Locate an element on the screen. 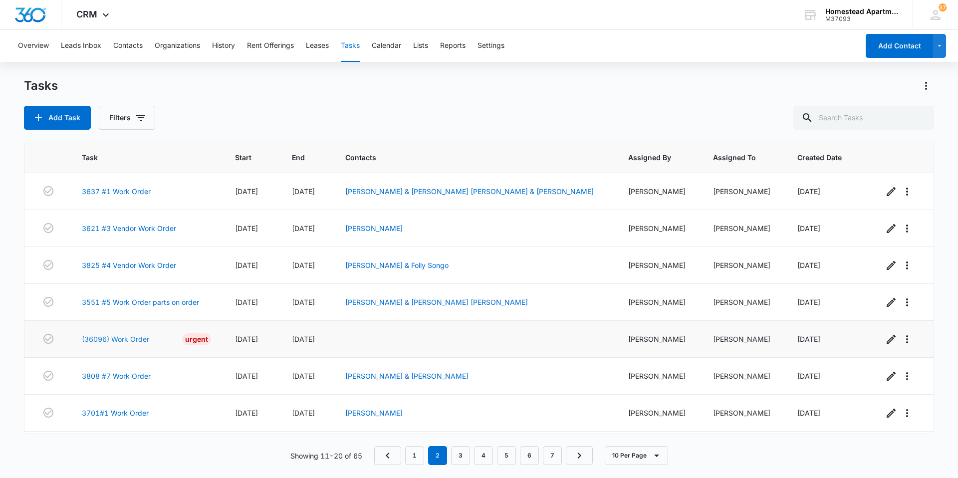  h1: Tasks is located at coordinates (41, 86).